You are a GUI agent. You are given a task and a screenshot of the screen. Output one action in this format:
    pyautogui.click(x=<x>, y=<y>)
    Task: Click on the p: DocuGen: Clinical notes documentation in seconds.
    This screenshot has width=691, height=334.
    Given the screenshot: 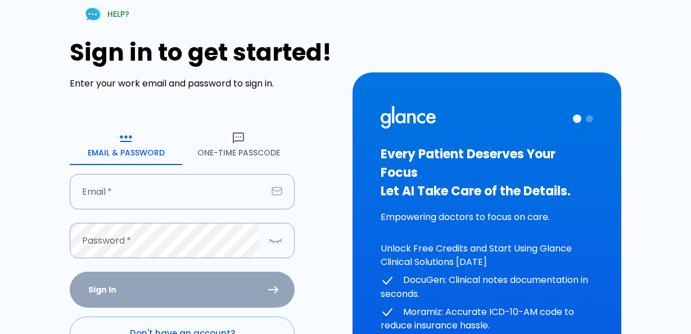 What is the action you would take?
    pyautogui.click(x=487, y=287)
    